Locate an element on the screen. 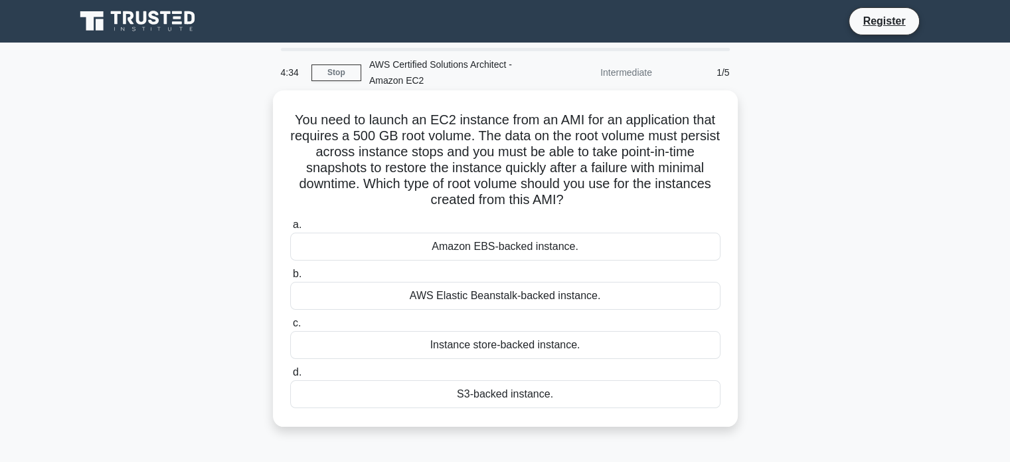 This screenshot has width=1010, height=462. div: 1/5 is located at coordinates (699, 72).